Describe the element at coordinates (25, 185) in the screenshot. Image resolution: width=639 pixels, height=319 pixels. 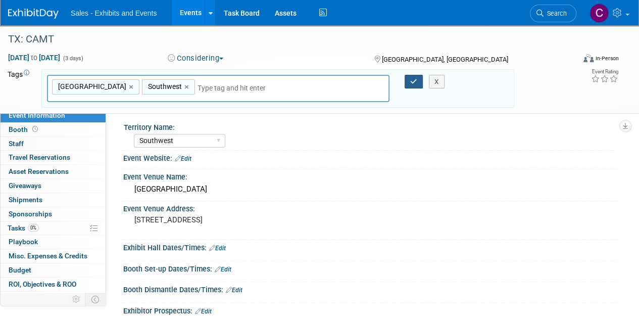
I see `span: Giveaways` at that location.